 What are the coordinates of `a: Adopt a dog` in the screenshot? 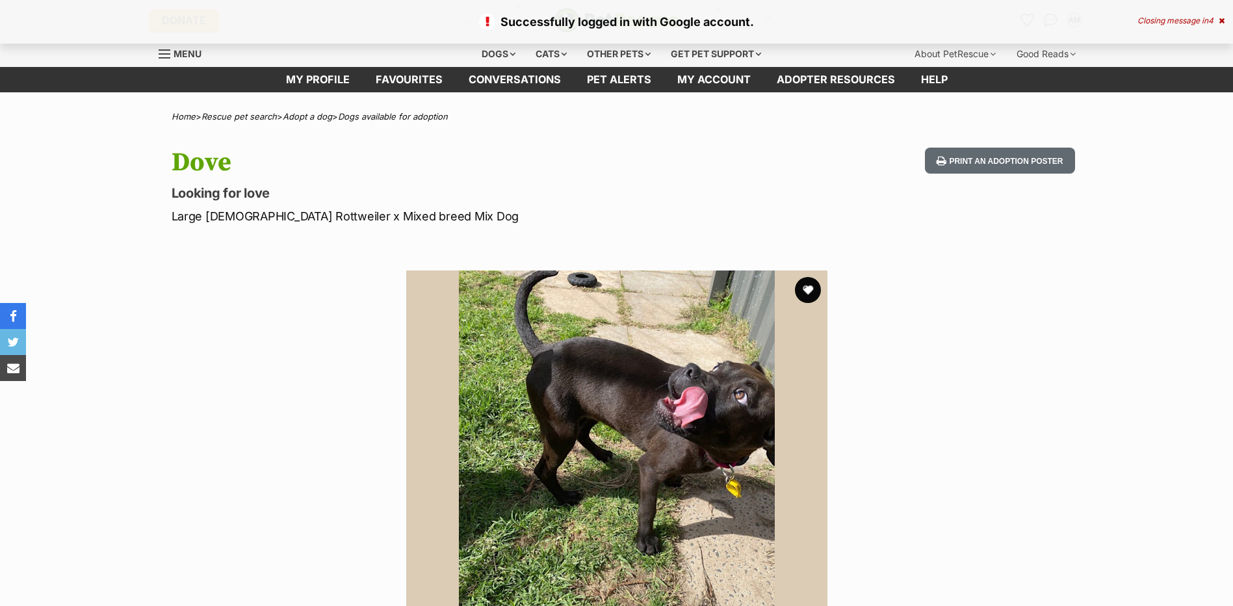 It's located at (307, 116).